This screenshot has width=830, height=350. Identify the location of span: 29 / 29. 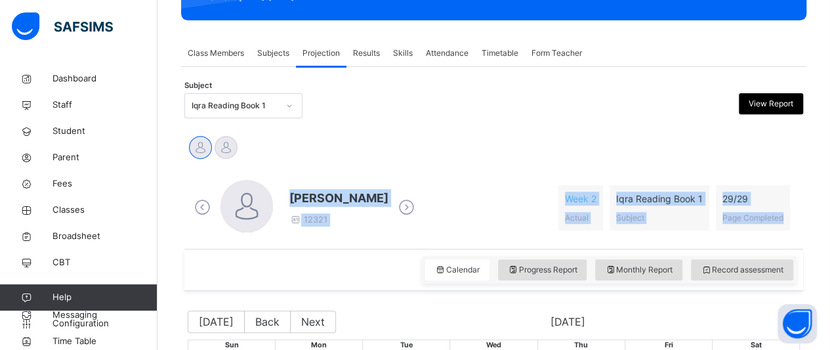
(753, 198).